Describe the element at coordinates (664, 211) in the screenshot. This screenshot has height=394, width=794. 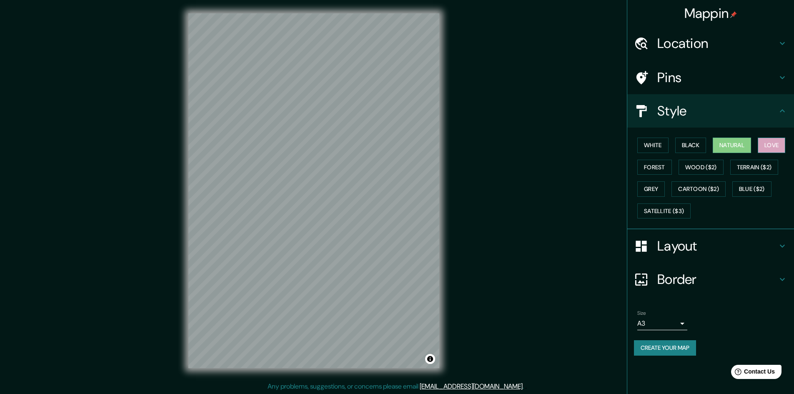
I see `button: Satellite ($3)` at that location.